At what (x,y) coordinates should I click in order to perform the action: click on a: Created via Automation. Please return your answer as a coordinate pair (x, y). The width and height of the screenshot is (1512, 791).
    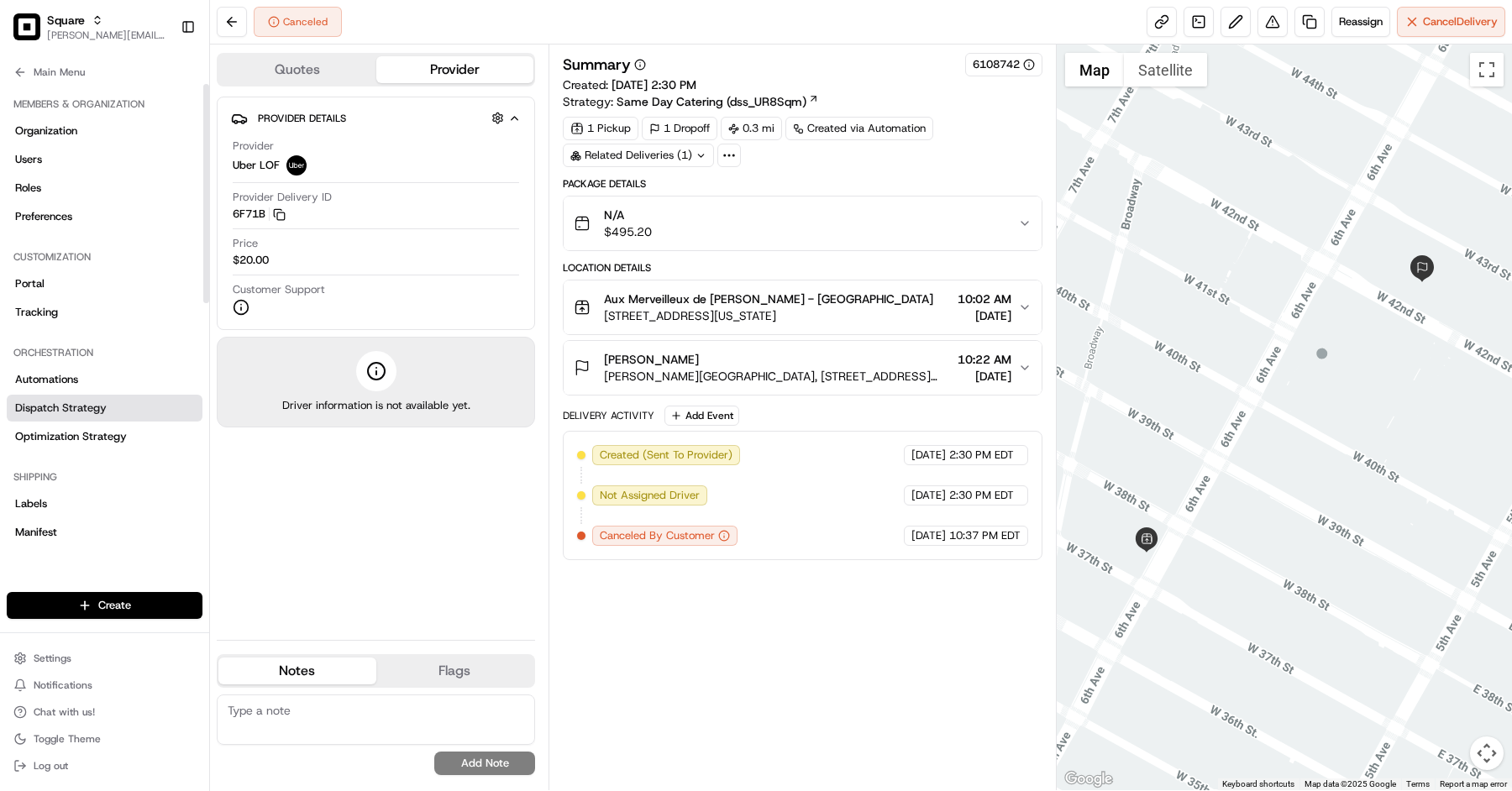
    Looking at the image, I should click on (859, 129).